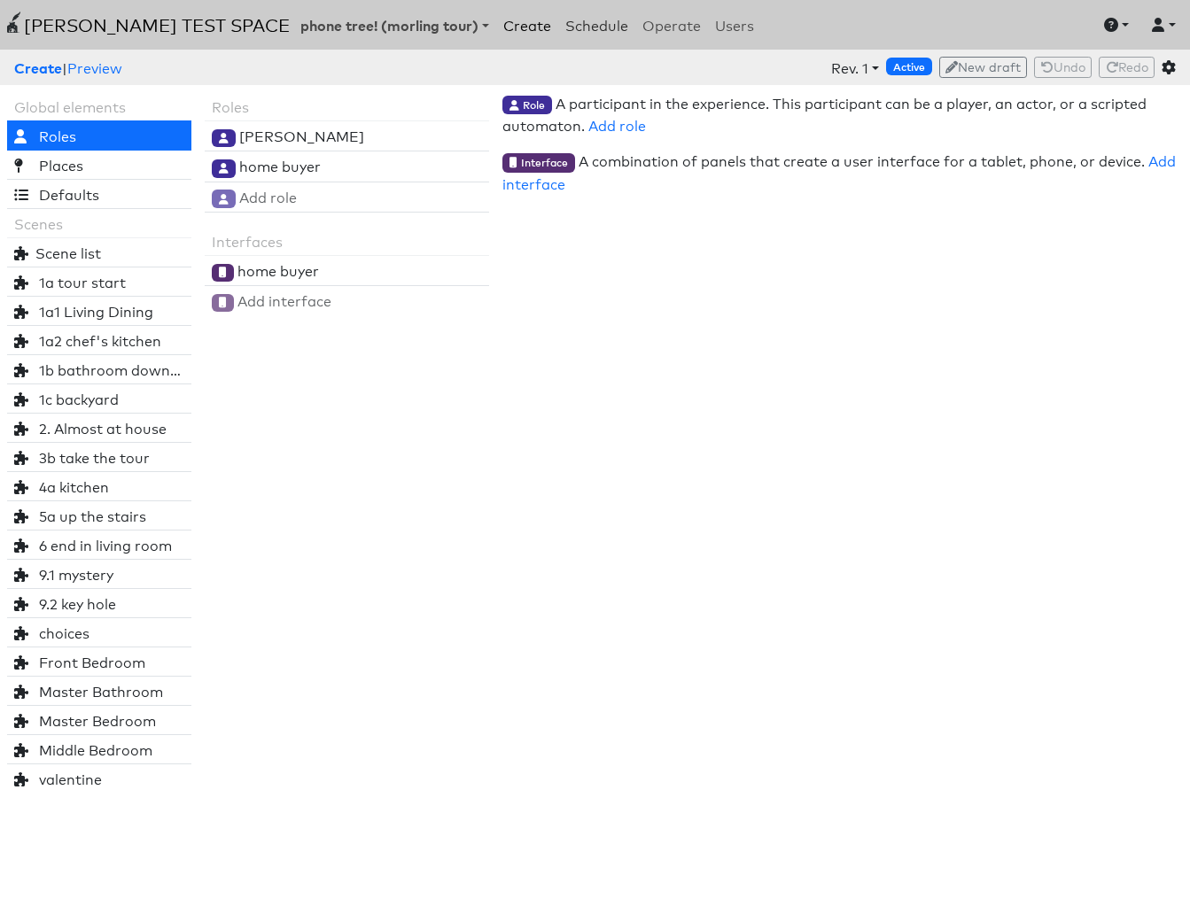 The width and height of the screenshot is (1190, 906). I want to click on a: choices, so click(99, 632).